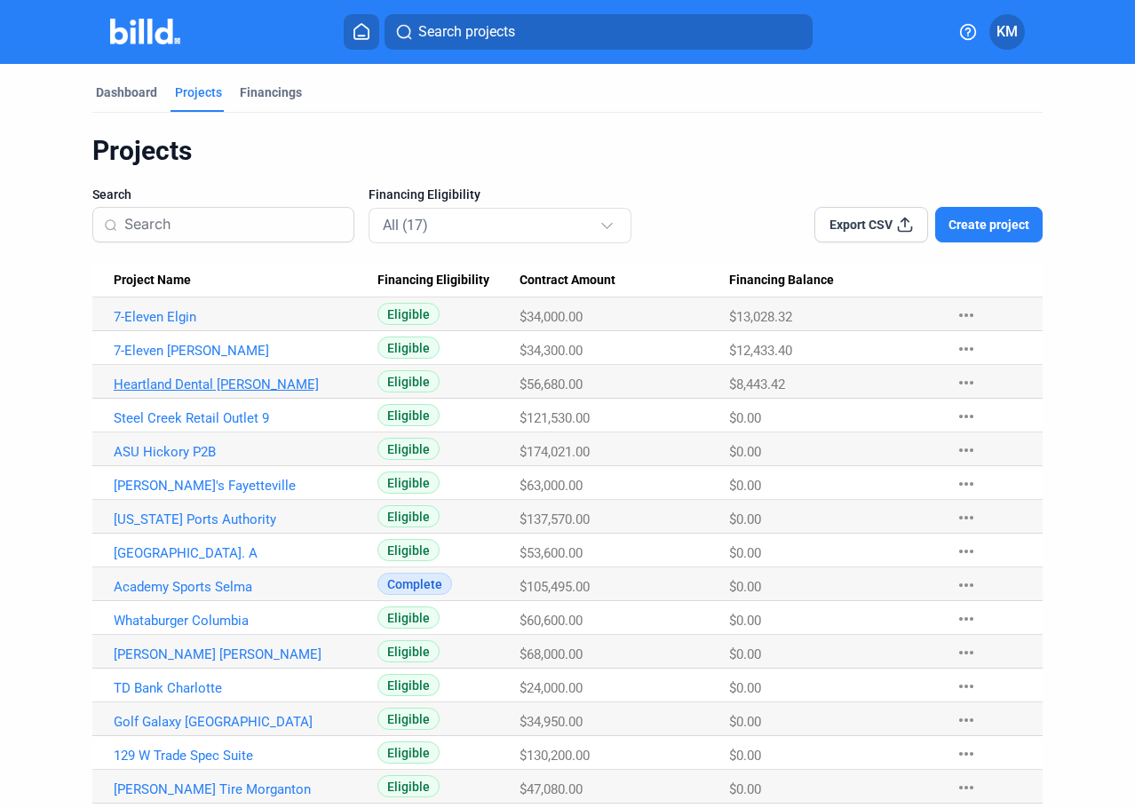 This screenshot has width=1135, height=808. Describe the element at coordinates (112, 194) in the screenshot. I see `span: Search` at that location.